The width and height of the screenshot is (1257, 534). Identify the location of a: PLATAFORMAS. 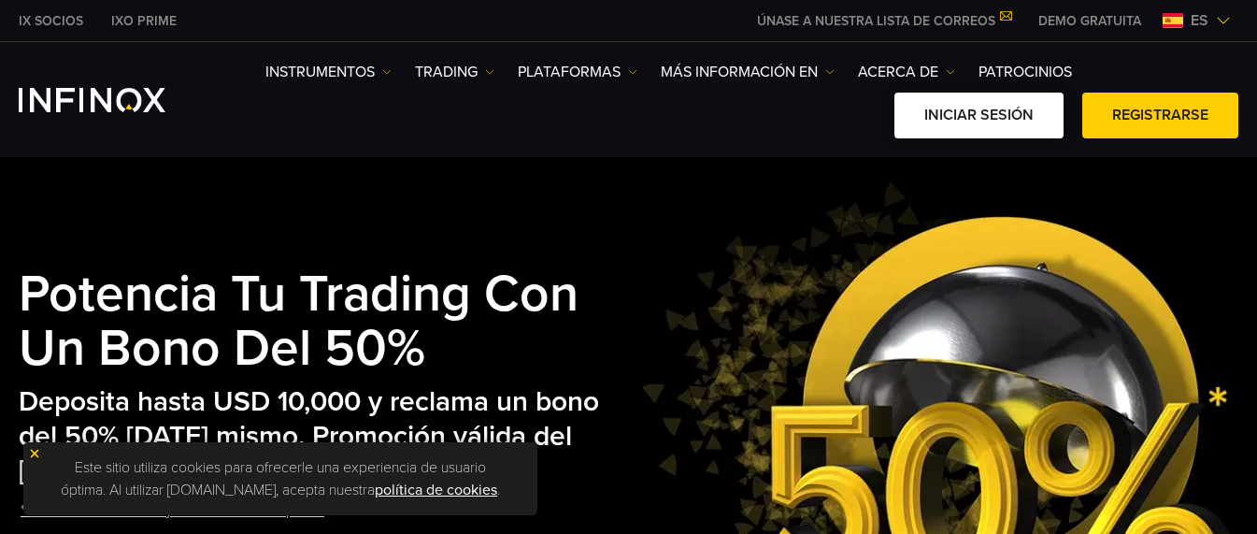
(578, 72).